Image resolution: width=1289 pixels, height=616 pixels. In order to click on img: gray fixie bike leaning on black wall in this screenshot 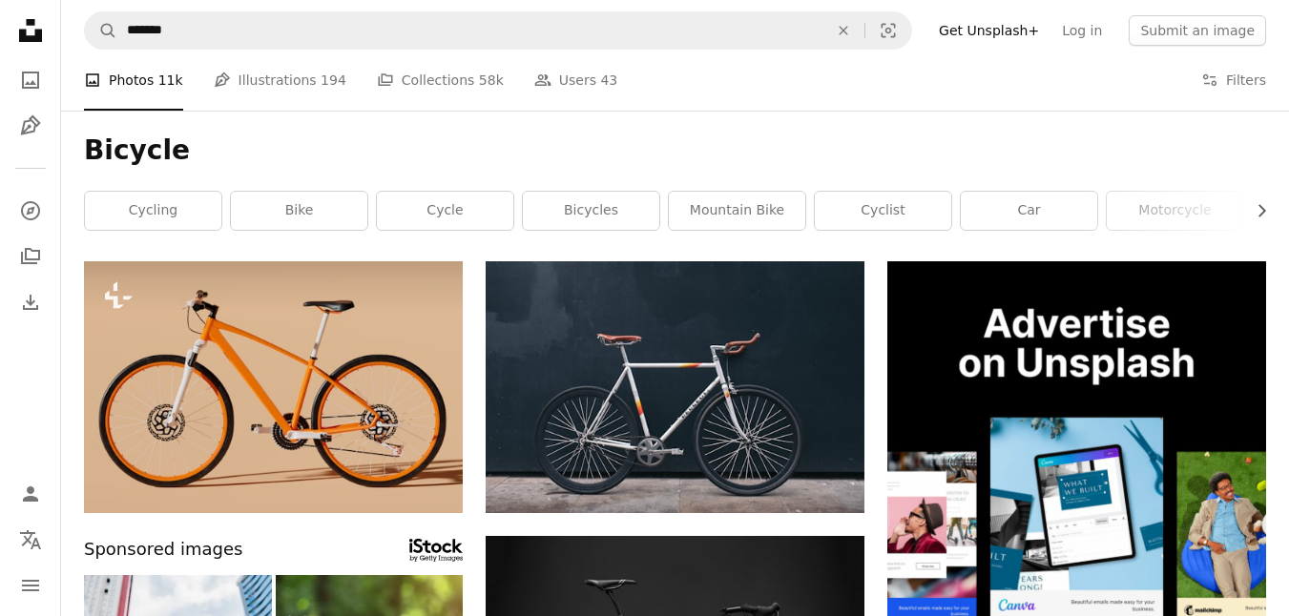, I will do `click(675, 387)`.